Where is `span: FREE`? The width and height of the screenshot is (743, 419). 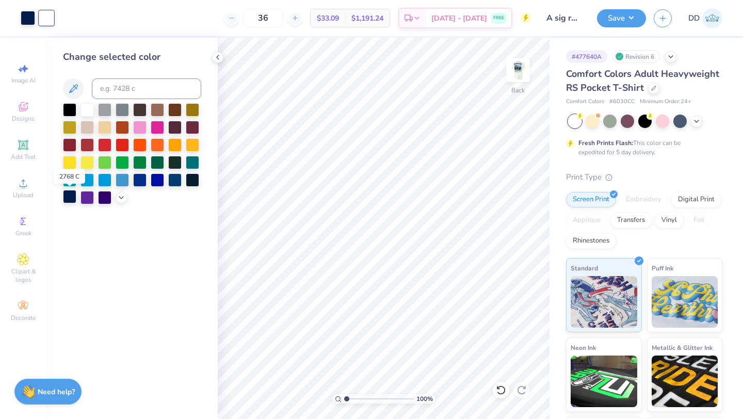 span: FREE is located at coordinates (498, 18).